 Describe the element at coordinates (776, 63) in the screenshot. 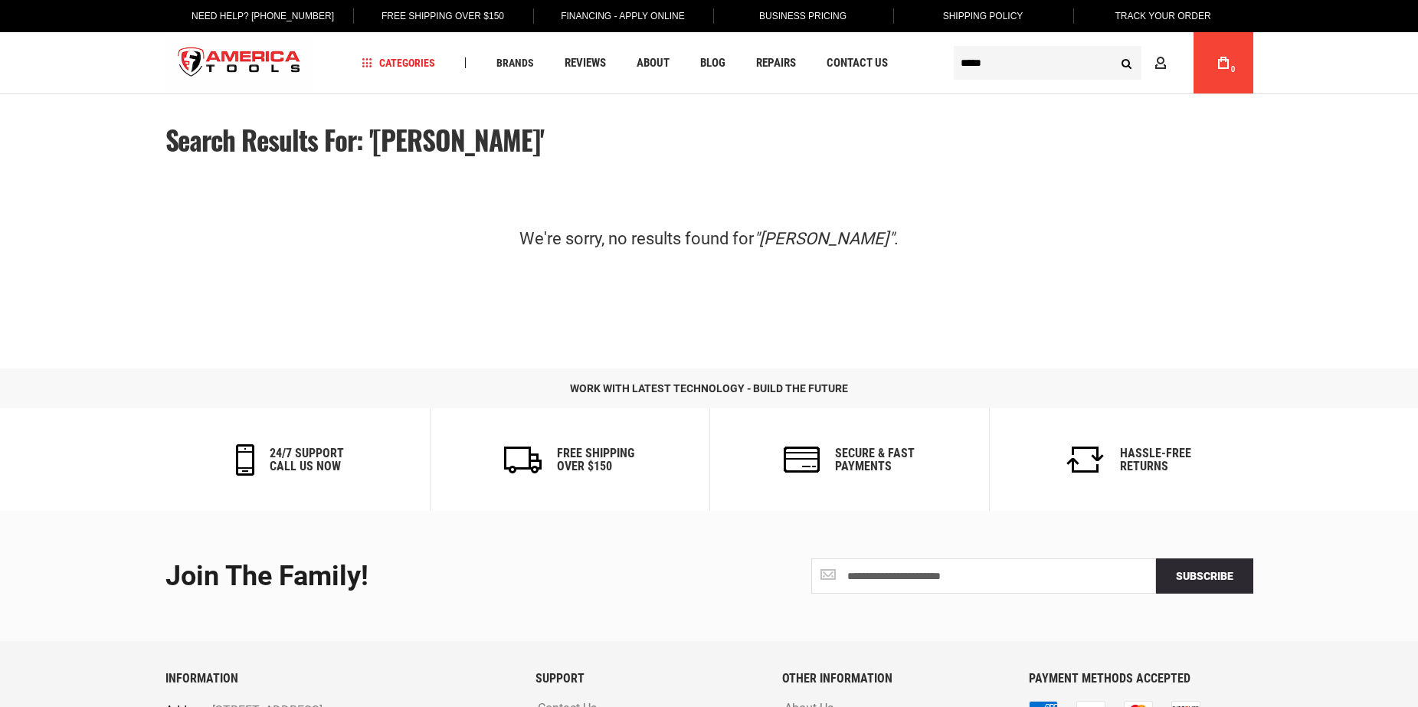

I see `span: Repairs` at that location.